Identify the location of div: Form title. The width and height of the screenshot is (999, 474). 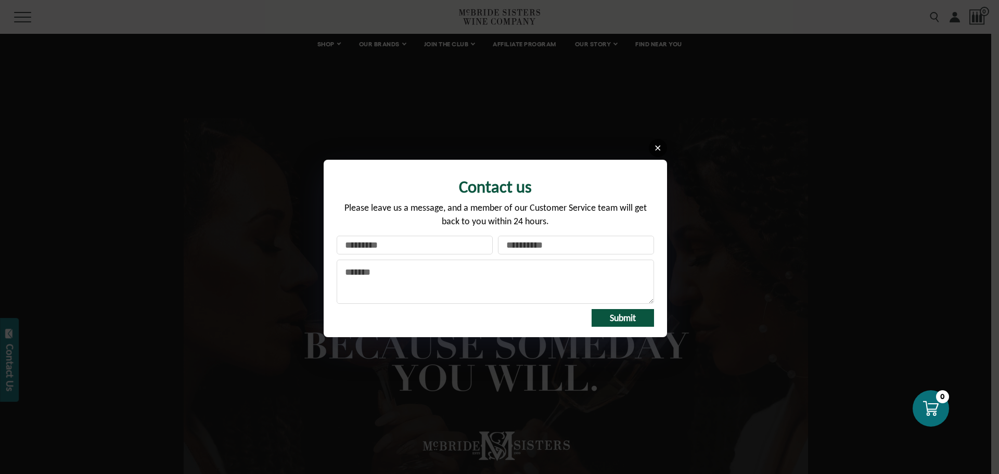
(495, 186).